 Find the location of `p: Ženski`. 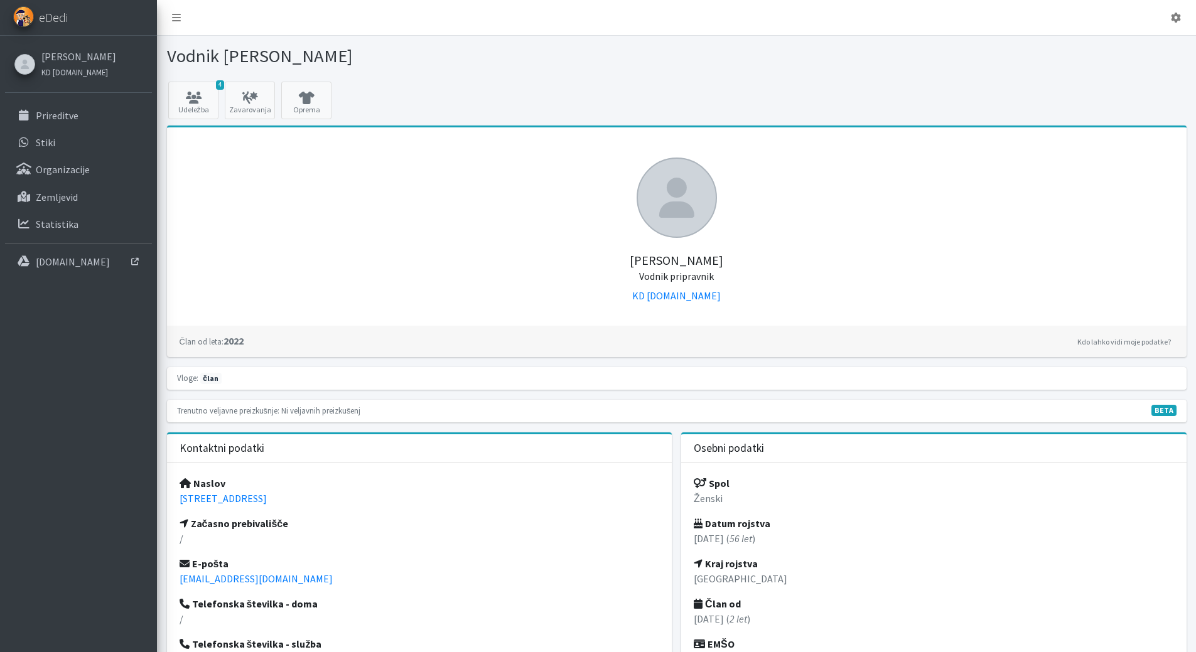

p: Ženski is located at coordinates (933, 498).